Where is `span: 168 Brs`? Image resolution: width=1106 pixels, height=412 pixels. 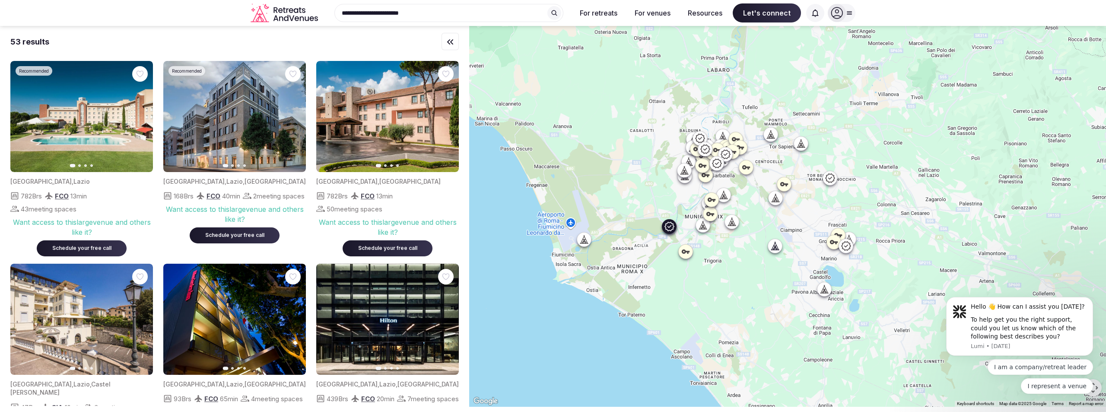
span: 168 Brs is located at coordinates (184, 196).